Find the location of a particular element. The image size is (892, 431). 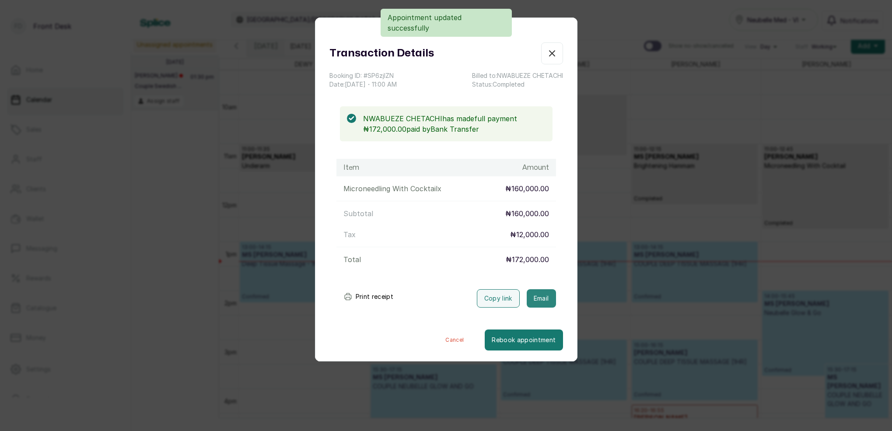

button: Cancel is located at coordinates (455, 340).